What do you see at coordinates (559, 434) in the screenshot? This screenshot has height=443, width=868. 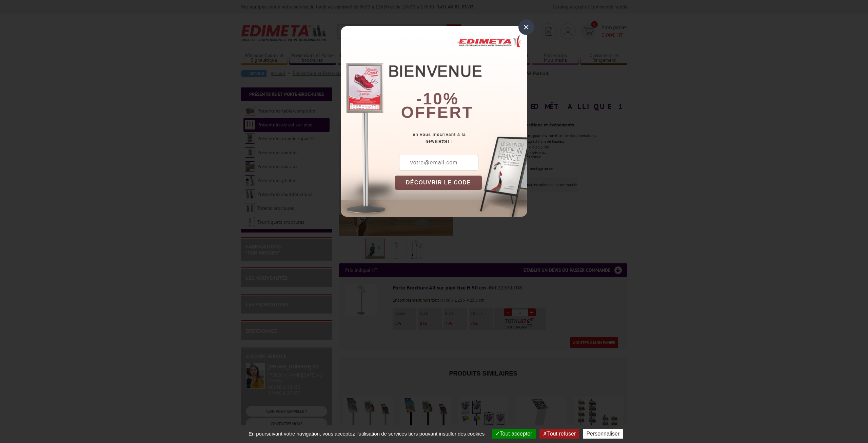 I see `button: Tout refuser` at bounding box center [559, 434].